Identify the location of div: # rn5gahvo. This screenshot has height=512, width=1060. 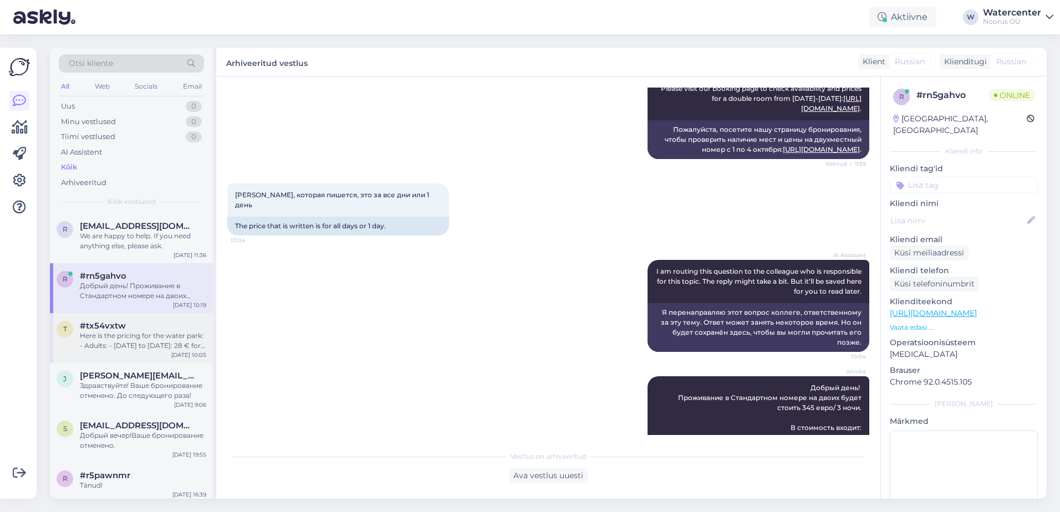
(953, 95).